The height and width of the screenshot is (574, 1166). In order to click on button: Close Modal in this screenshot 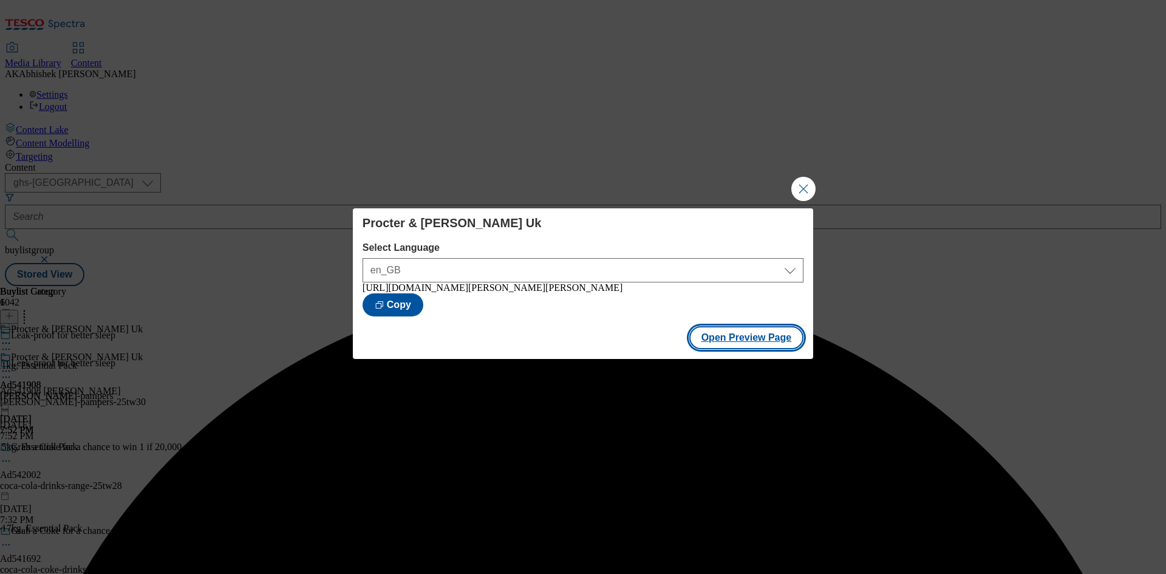, I will do `click(804, 189)`.